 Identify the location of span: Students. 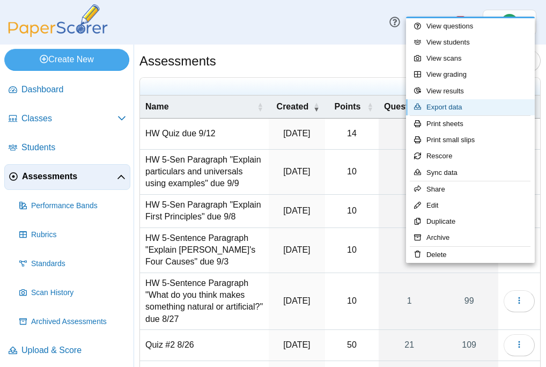
(74, 148).